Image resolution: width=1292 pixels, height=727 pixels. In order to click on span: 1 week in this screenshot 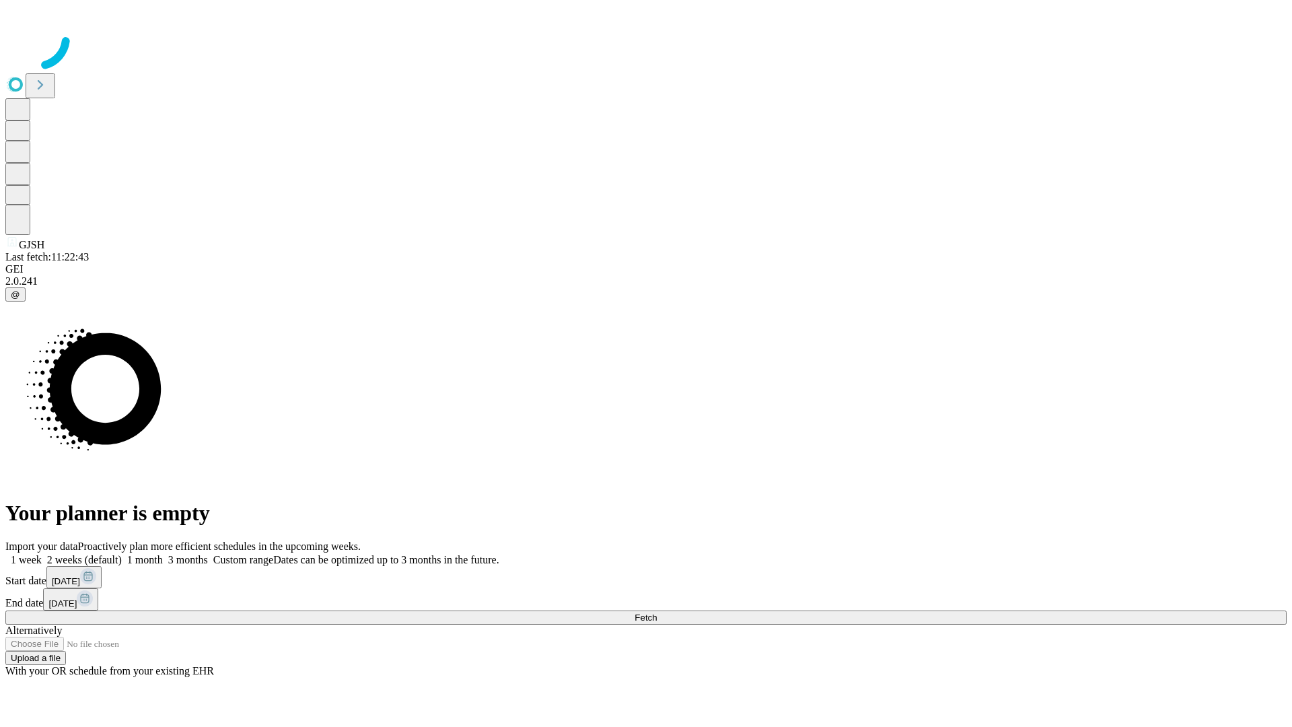, I will do `click(26, 559)`.